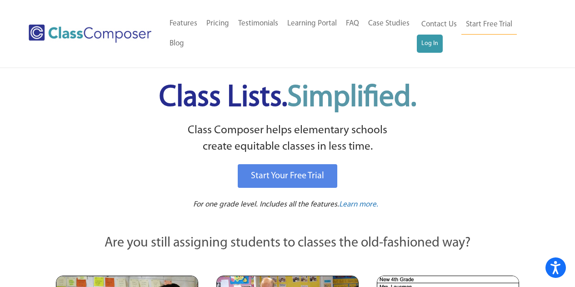  Describe the element at coordinates (429, 44) in the screenshot. I see `a: Log In` at that location.